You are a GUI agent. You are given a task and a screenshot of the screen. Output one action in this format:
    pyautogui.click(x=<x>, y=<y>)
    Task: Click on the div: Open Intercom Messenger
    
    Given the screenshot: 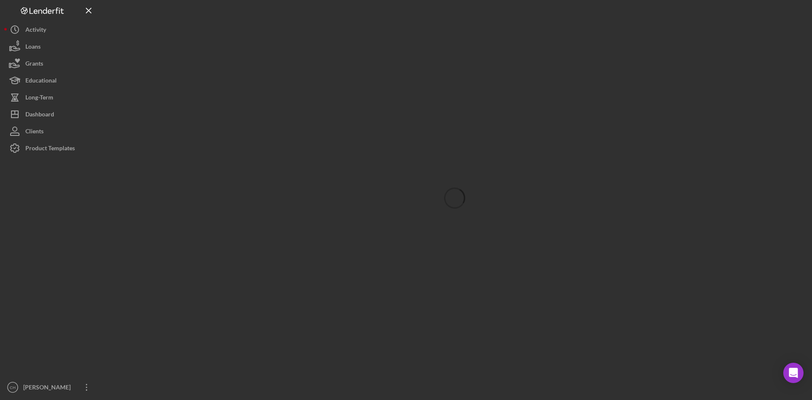 What is the action you would take?
    pyautogui.click(x=794, y=373)
    